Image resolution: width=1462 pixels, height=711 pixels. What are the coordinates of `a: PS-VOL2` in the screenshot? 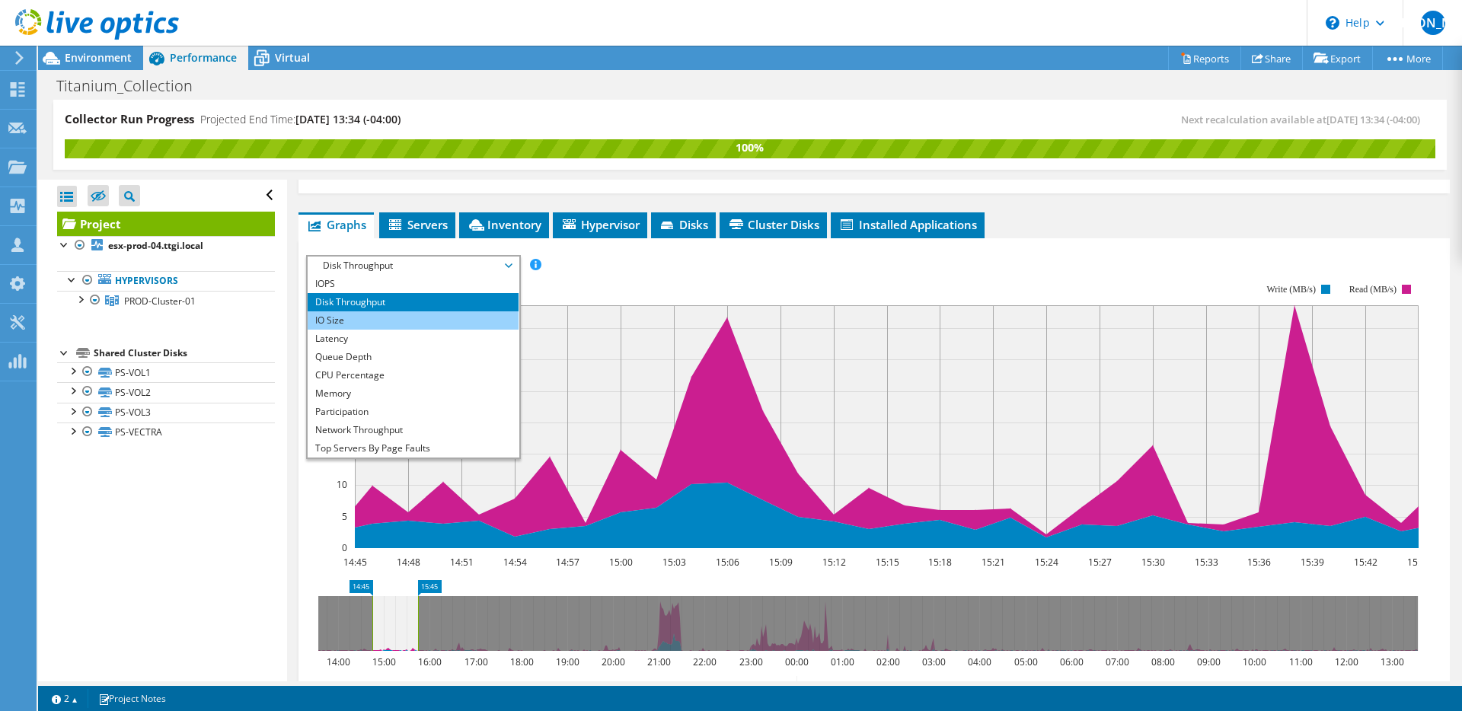 It's located at (166, 392).